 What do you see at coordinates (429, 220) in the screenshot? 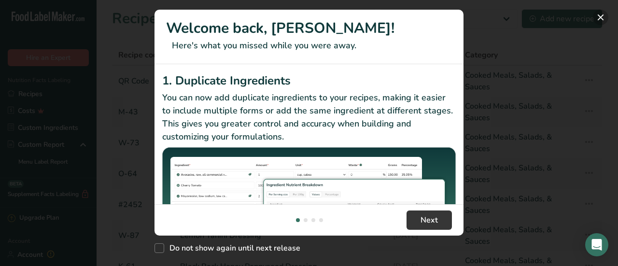
I see `button: Next` at bounding box center [429, 220].